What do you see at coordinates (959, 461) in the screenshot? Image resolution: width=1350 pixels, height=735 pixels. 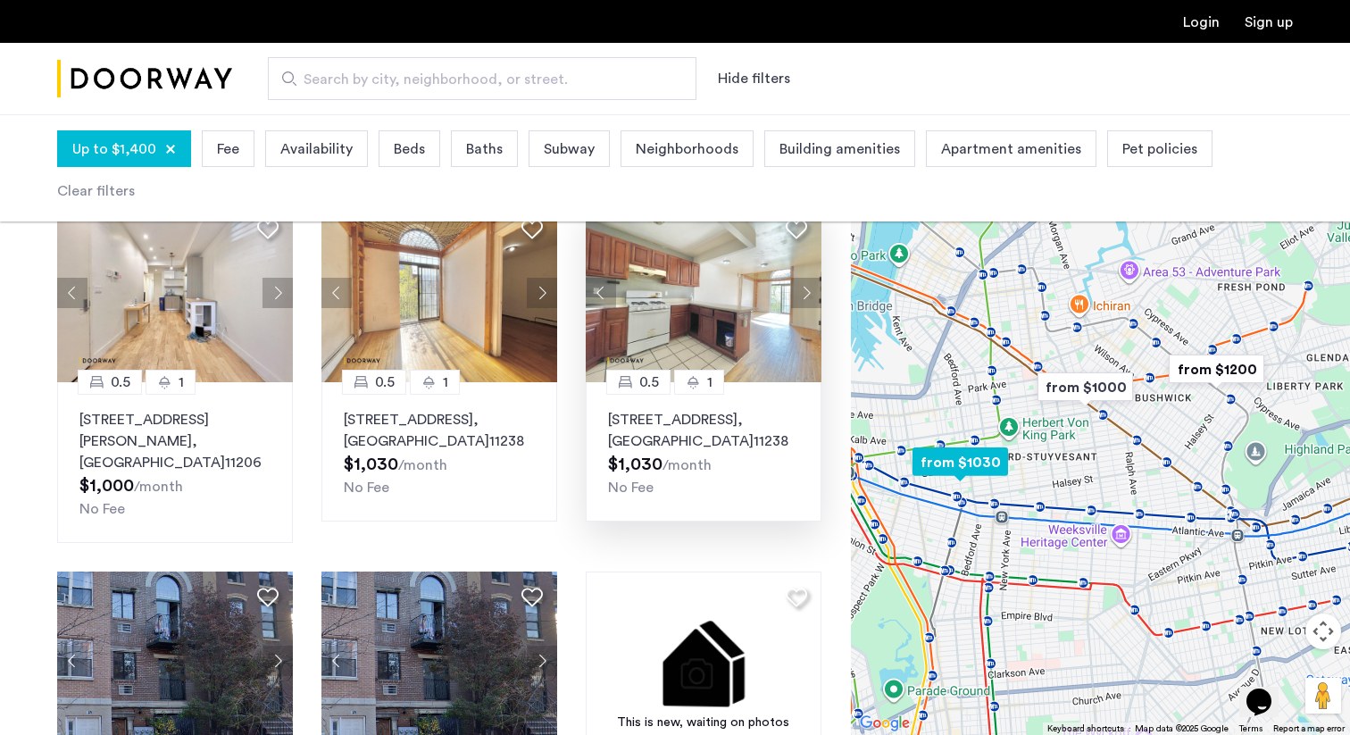 I see `div: from $1030` at bounding box center [959, 461].